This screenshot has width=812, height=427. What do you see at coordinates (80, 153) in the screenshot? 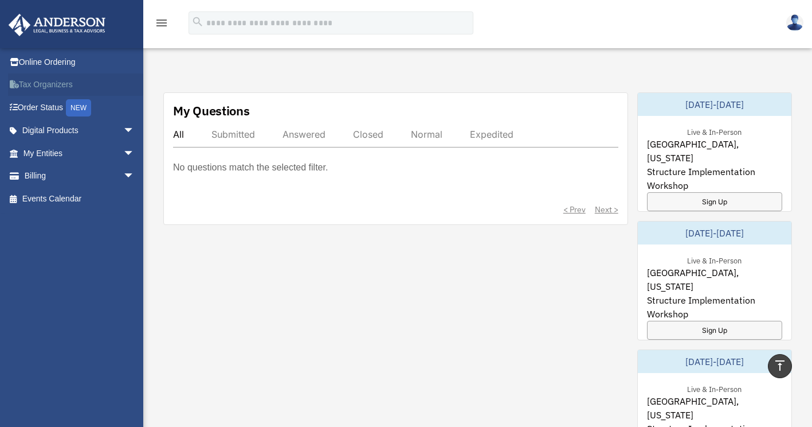
I see `a: My Entitiesarrow_drop_down` at bounding box center [80, 153].